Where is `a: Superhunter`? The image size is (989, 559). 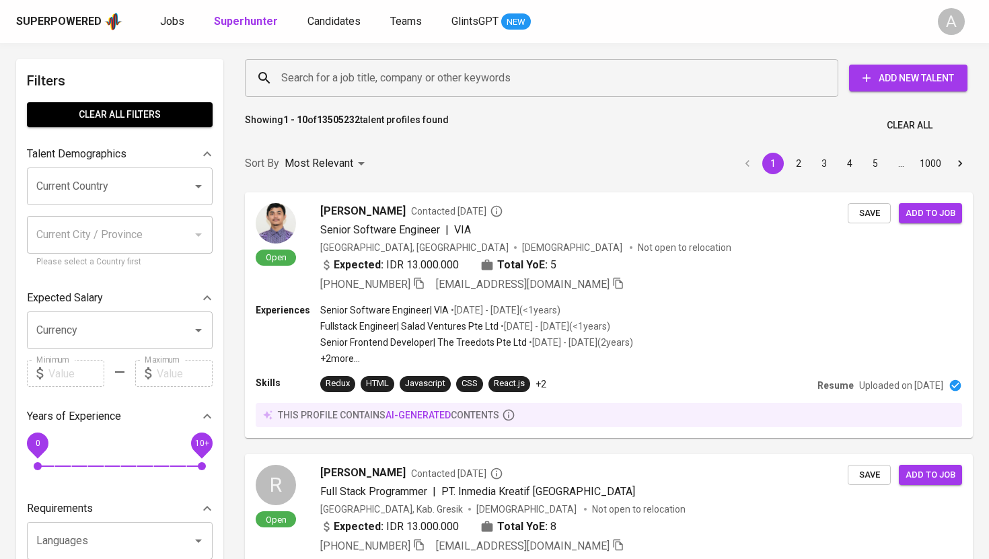
a: Superhunter is located at coordinates (247, 22).